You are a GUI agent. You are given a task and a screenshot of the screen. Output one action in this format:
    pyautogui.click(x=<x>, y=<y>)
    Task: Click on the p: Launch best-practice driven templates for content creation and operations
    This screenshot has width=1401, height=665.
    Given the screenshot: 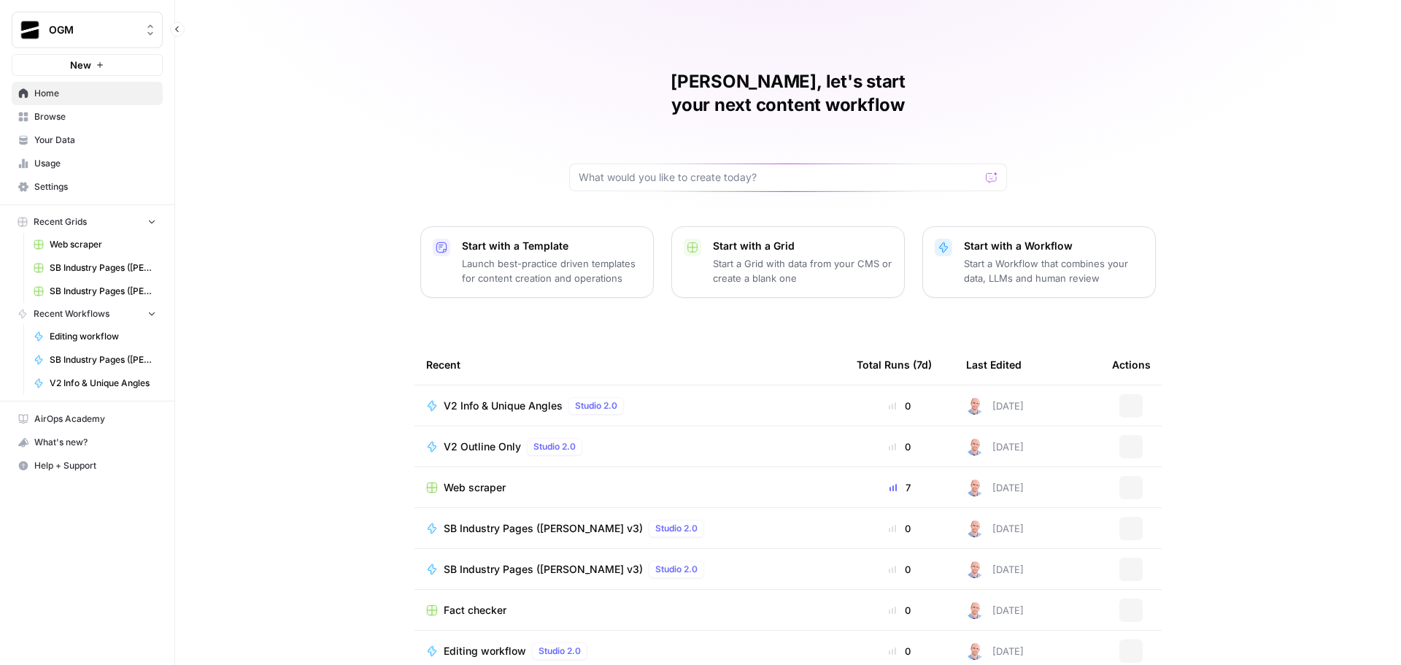 What is the action you would take?
    pyautogui.click(x=552, y=271)
    